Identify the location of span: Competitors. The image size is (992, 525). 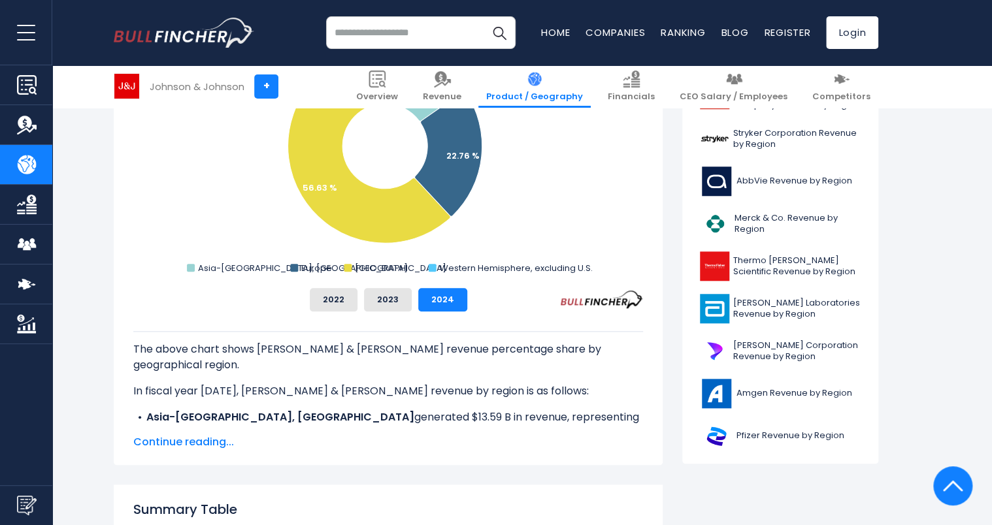
(841, 97).